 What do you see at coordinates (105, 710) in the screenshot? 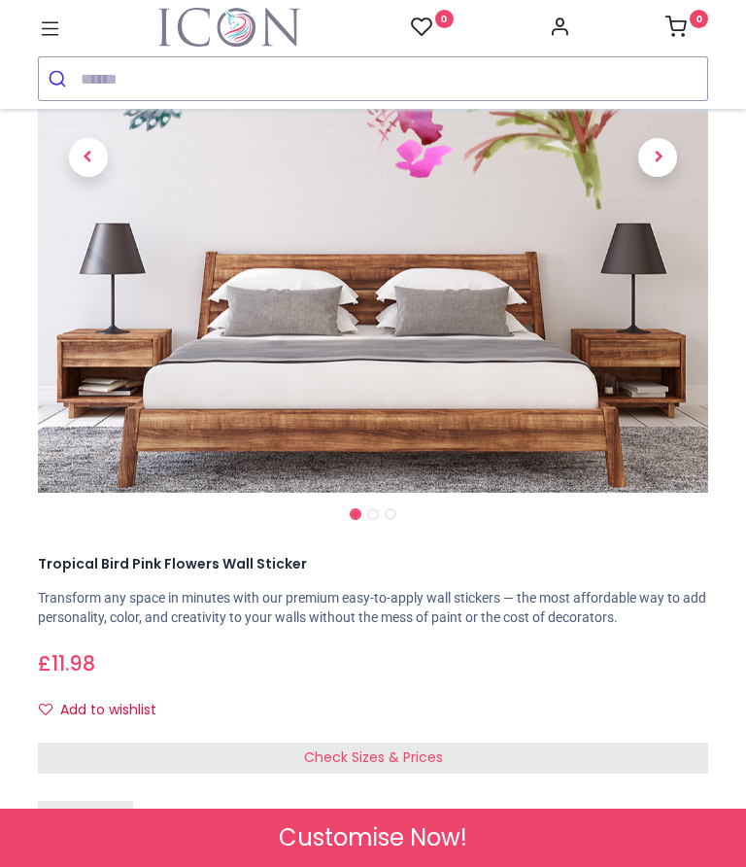
I see `button: Add to wishlistAdd to wishlist` at bounding box center [105, 710].